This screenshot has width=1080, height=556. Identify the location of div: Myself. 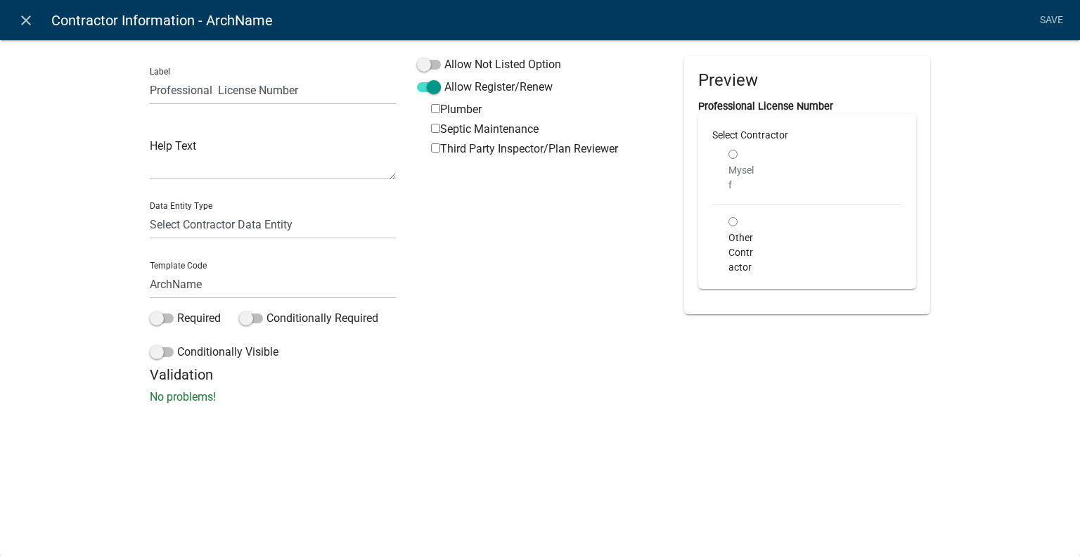
(742, 170).